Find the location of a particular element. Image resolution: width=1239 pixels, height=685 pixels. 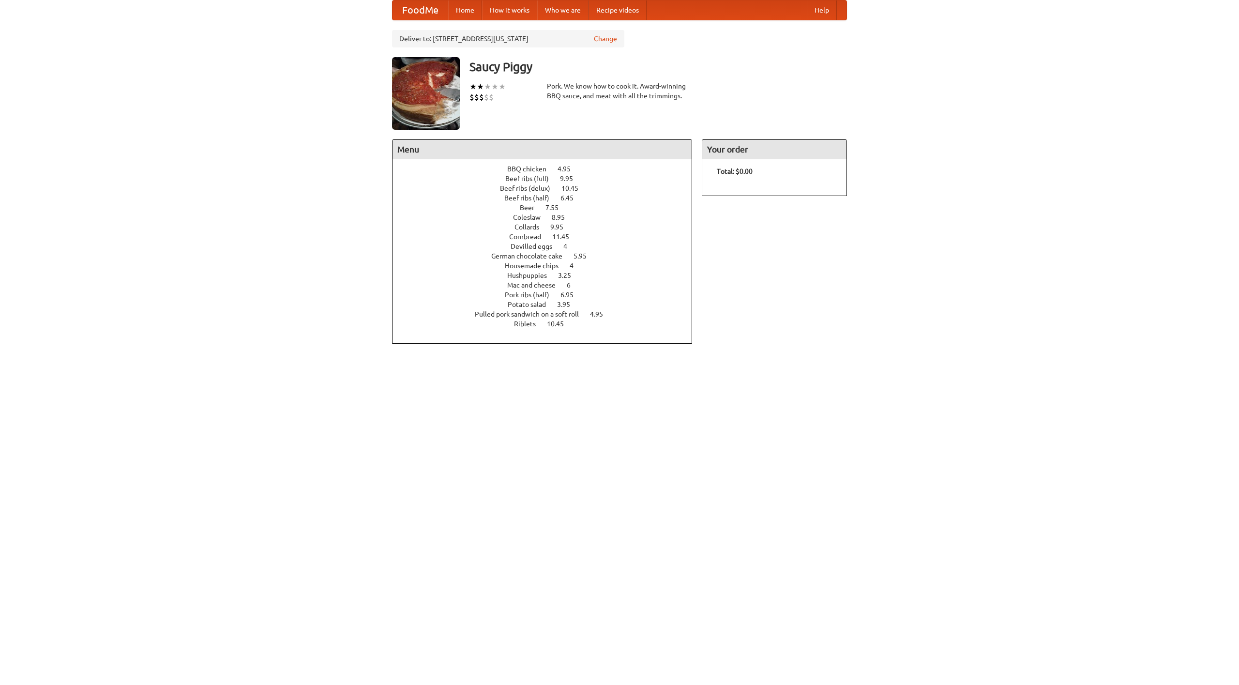

a: Riblets 10.45 is located at coordinates (548, 324).